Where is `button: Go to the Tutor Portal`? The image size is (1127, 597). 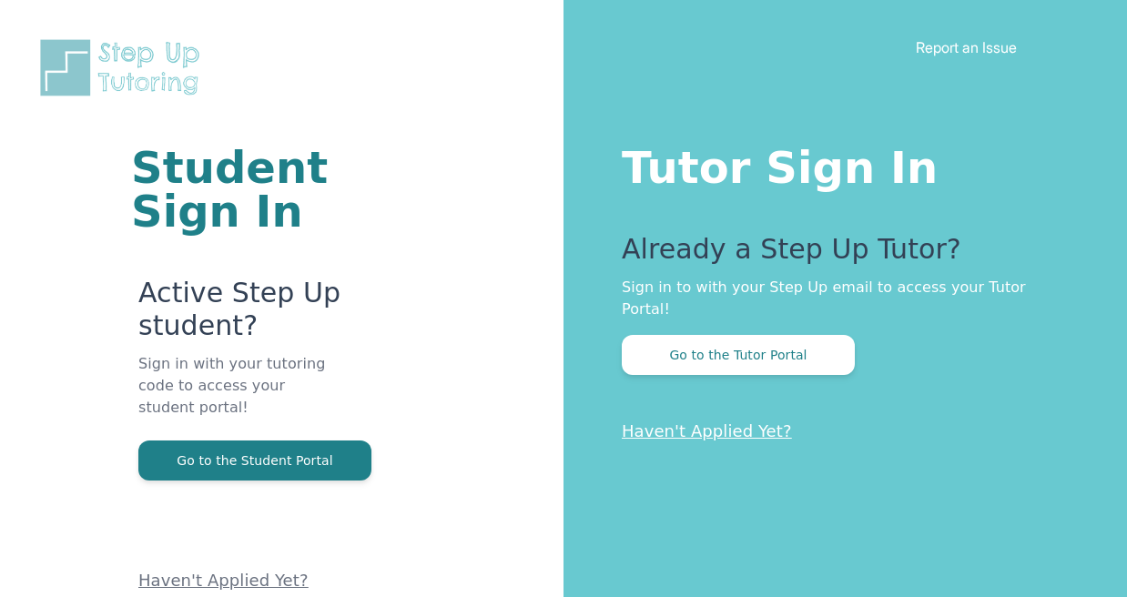 button: Go to the Tutor Portal is located at coordinates (738, 355).